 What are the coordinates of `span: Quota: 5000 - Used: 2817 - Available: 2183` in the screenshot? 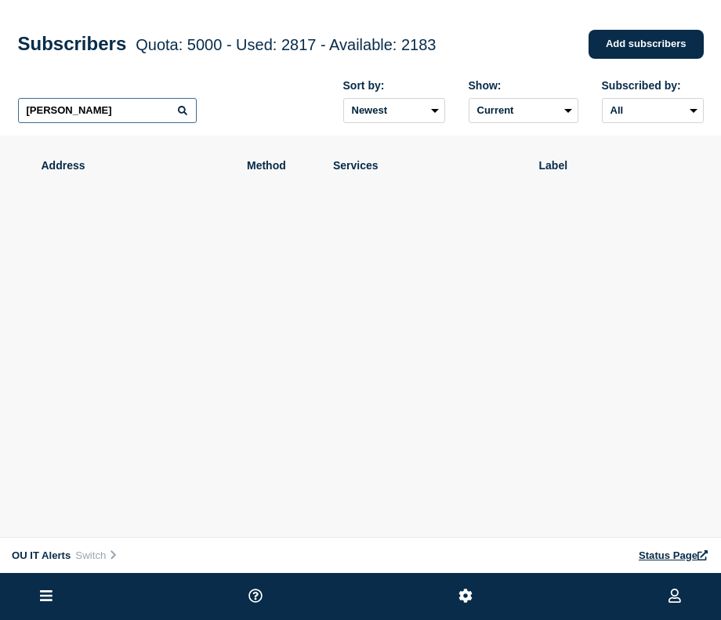 It's located at (285, 45).